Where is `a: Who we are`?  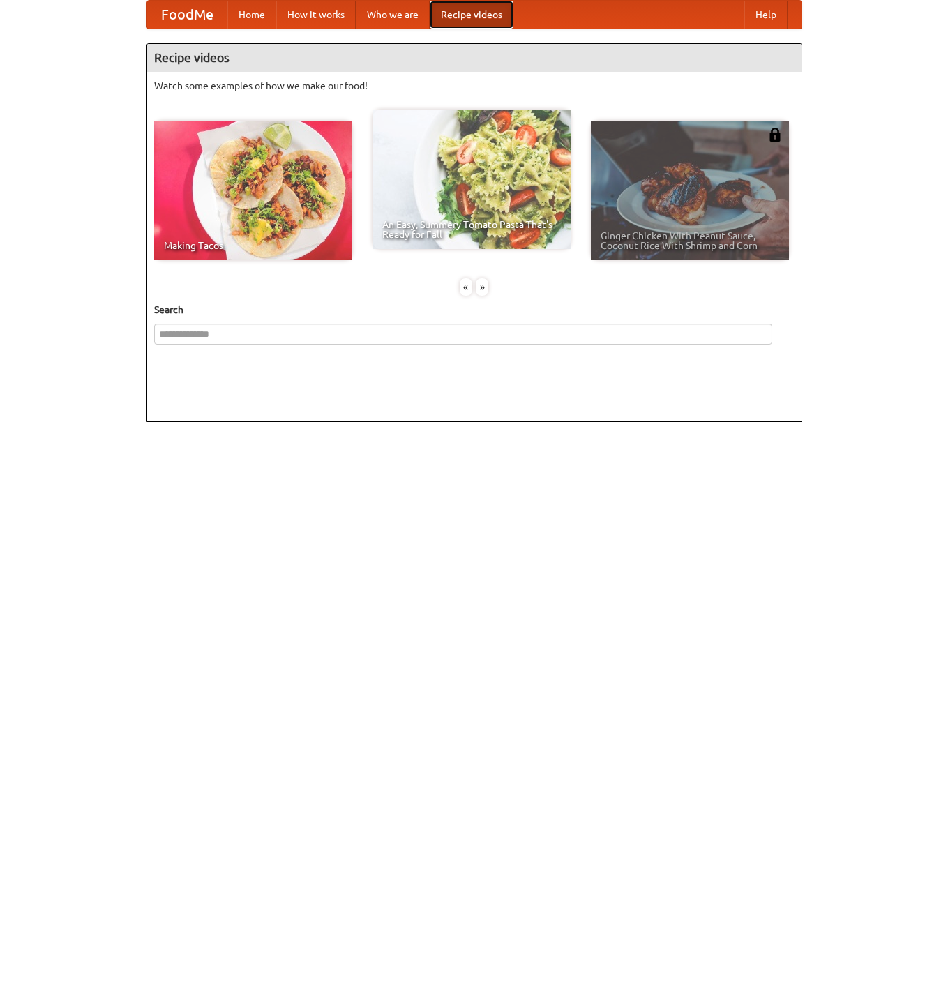
a: Who we are is located at coordinates (393, 15).